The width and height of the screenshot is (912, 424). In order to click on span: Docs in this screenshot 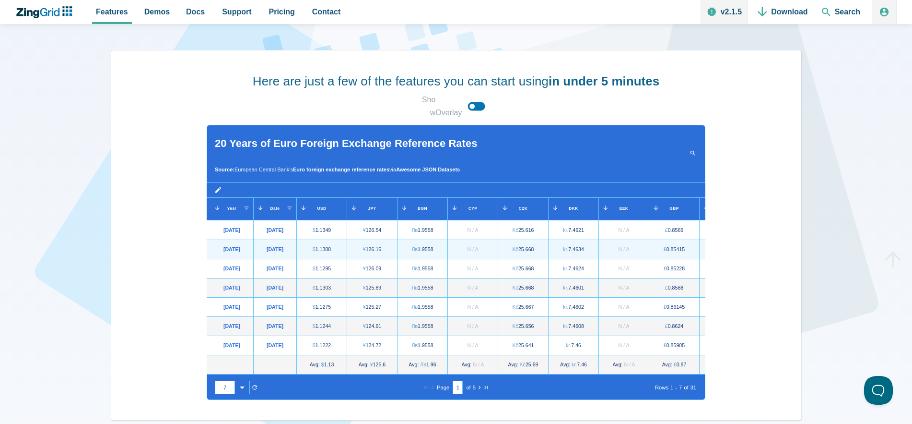, I will do `click(195, 12)`.